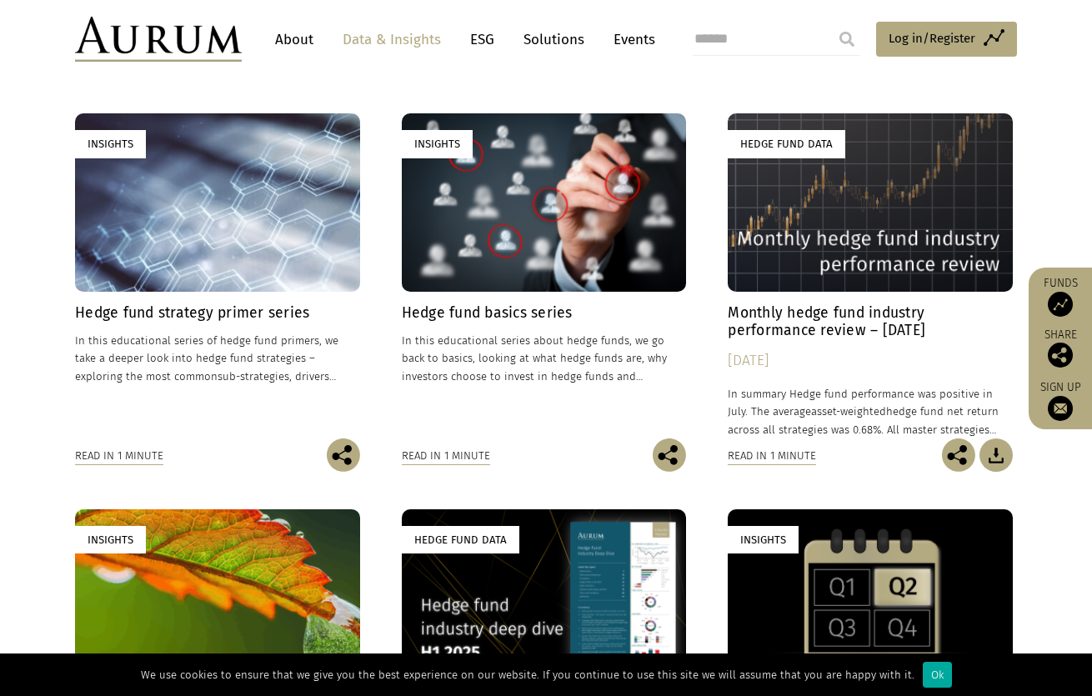 This screenshot has height=696, width=1092. Describe the element at coordinates (630, 39) in the screenshot. I see `a: Events` at that location.